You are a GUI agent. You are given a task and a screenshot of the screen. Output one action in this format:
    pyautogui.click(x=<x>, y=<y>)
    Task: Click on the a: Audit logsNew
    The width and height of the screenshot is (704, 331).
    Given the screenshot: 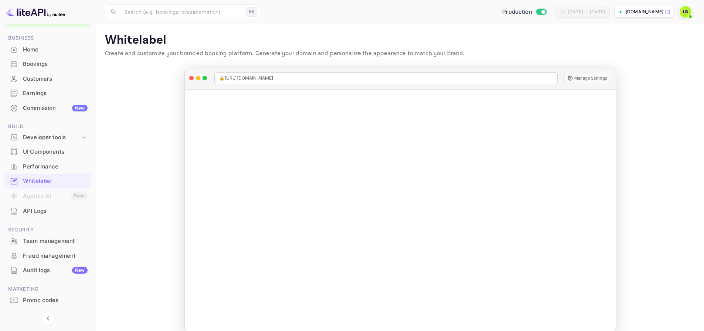 What is the action you would take?
    pyautogui.click(x=48, y=270)
    